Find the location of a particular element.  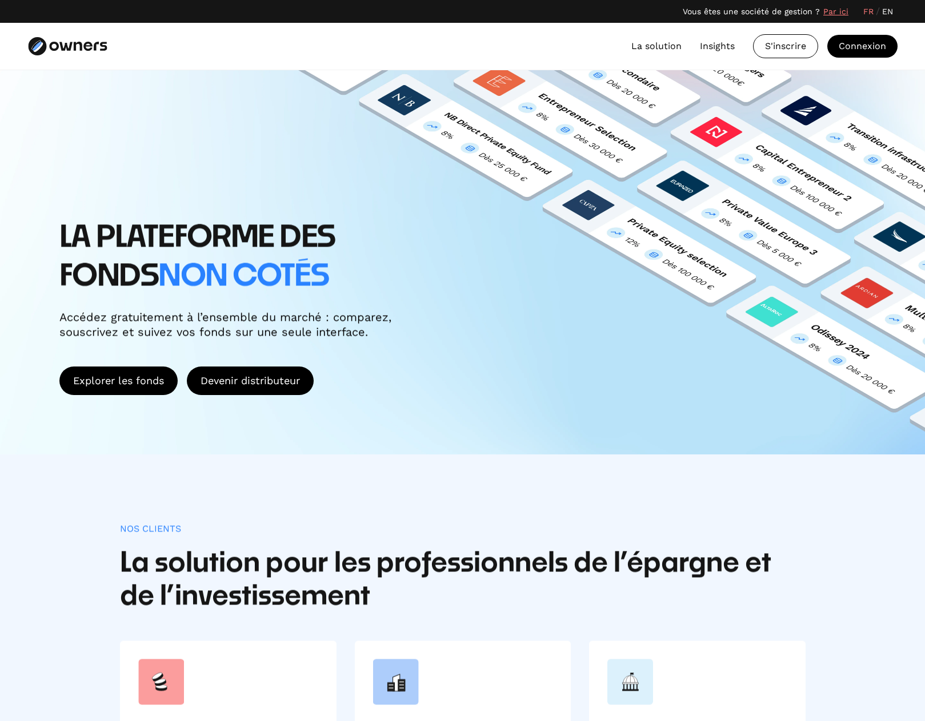

div: Accédez gratuitement à l’ensemble du marché : comparez, souscrivez et suivez vos fonds sur une se... is located at coordinates (231, 325).